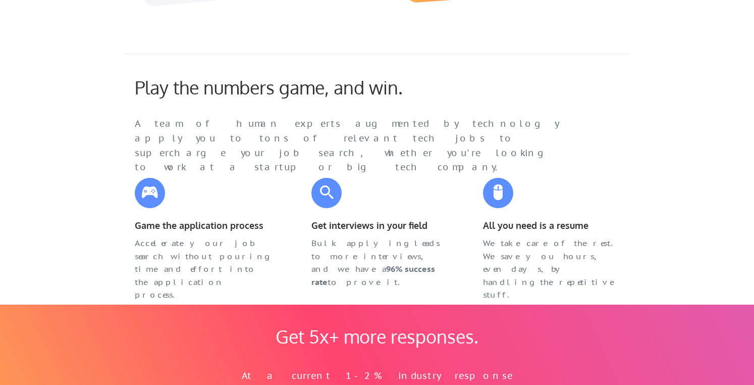  What do you see at coordinates (377, 336) in the screenshot?
I see `div: Get 5x+ more responses.` at bounding box center [377, 336].